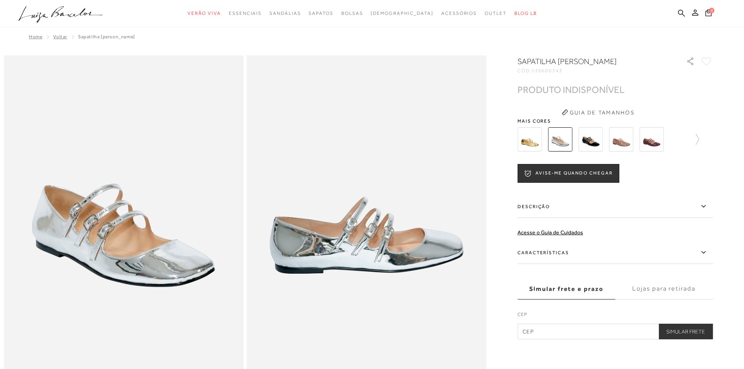  What do you see at coordinates (685, 332) in the screenshot?
I see `button: Simular Frete` at bounding box center [685, 332].